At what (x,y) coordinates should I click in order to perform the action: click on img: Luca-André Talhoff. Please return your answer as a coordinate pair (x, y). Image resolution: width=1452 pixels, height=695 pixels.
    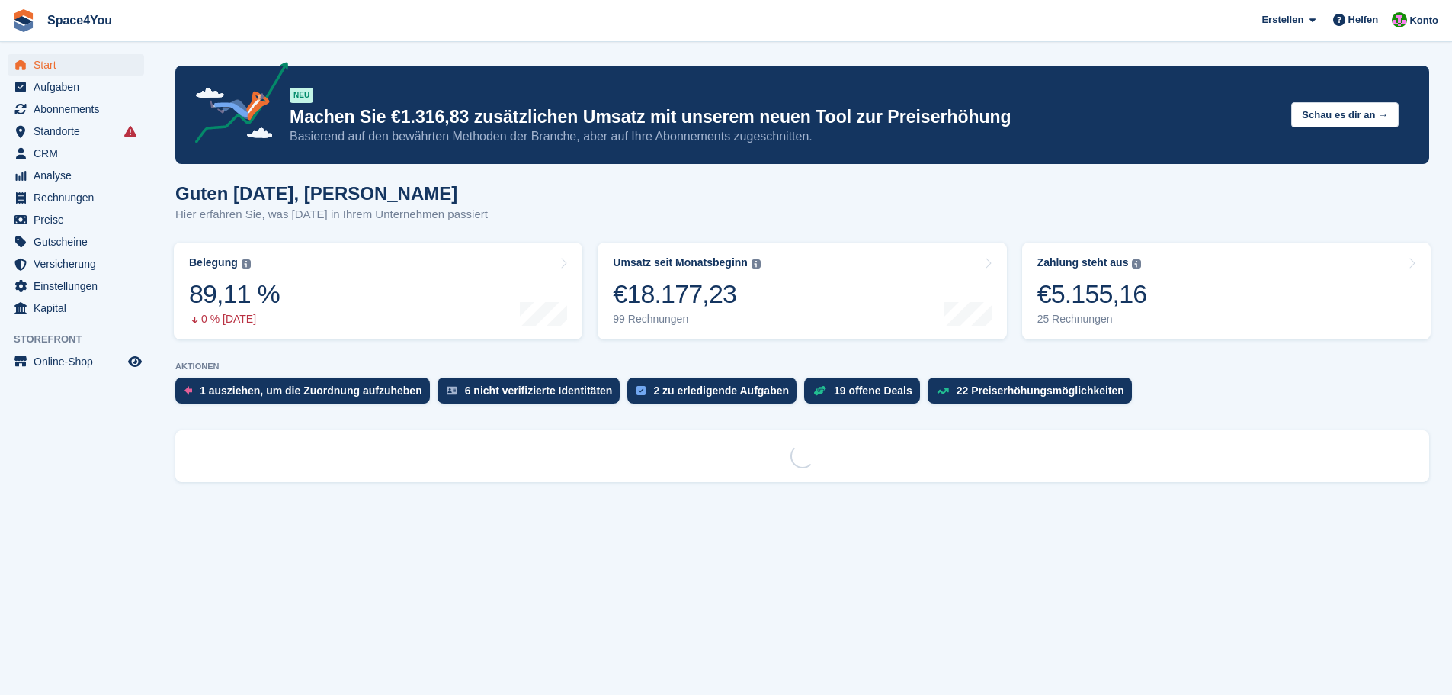
    Looking at the image, I should click on (1400, 20).